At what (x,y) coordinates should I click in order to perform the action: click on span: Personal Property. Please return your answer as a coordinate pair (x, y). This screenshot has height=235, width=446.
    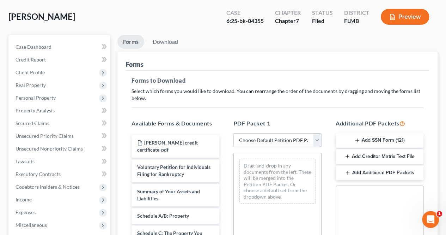
    Looking at the image, I should click on (36, 97).